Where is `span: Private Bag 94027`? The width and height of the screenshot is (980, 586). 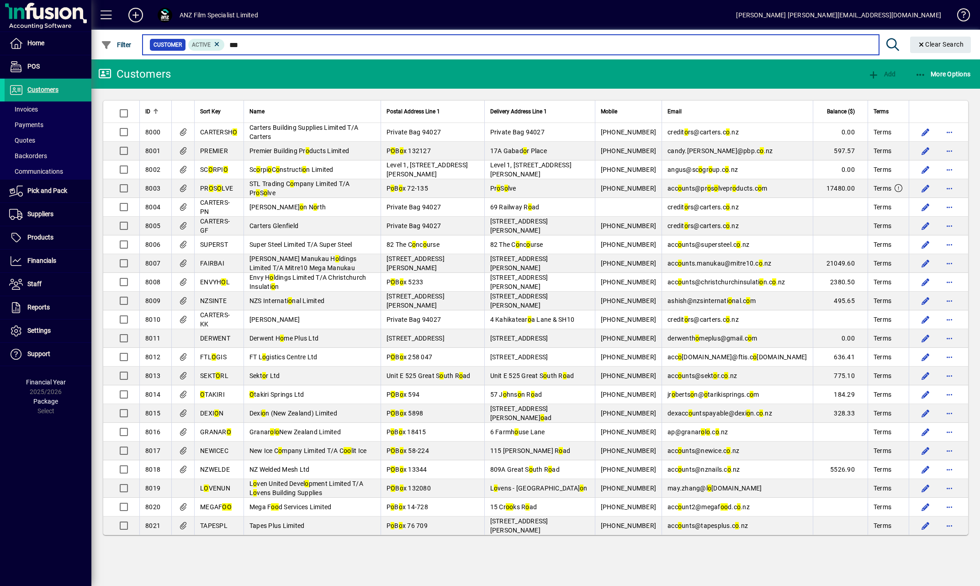
span: Private Bag 94027 is located at coordinates (414, 207).